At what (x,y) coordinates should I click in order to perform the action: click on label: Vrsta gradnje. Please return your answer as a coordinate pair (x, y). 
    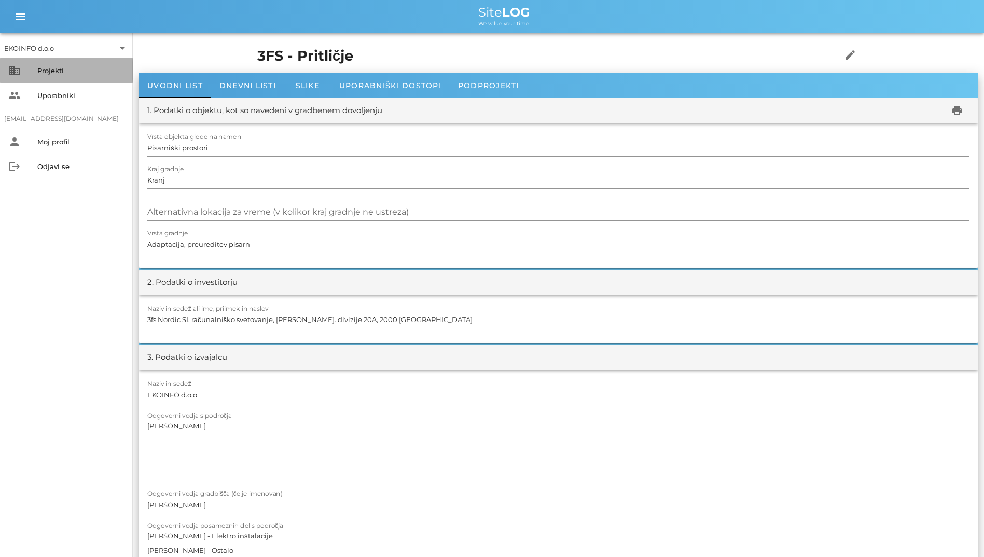
    Looking at the image, I should click on (168, 233).